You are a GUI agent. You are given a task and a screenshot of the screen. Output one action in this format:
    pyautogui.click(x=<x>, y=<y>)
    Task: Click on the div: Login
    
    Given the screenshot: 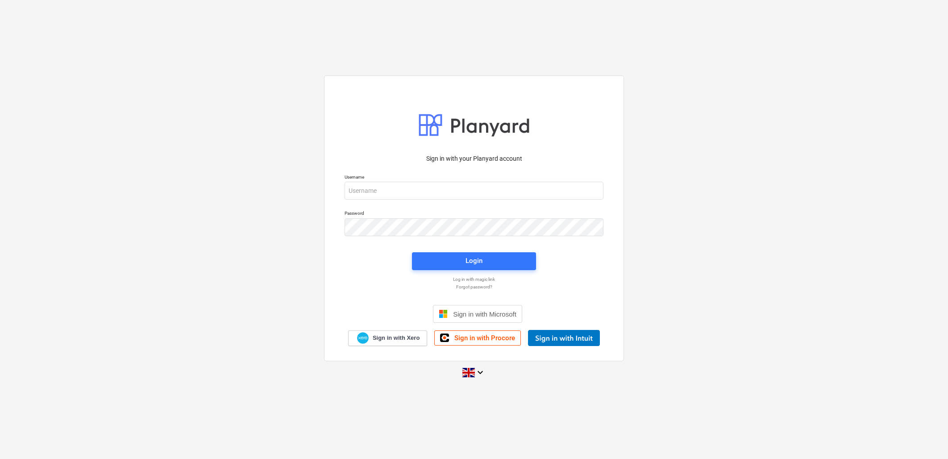 What is the action you would take?
    pyautogui.click(x=474, y=261)
    